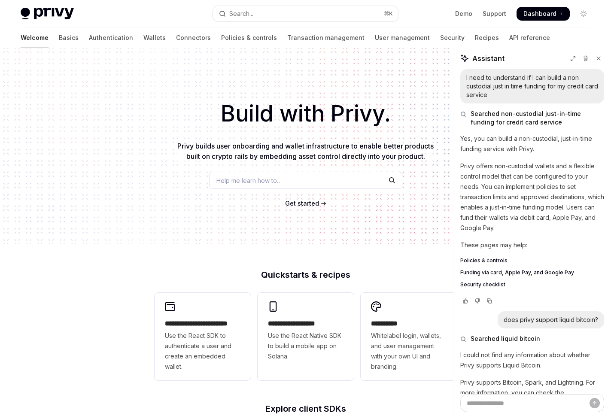  What do you see at coordinates (203, 351) in the screenshot?
I see `span: Use the React SDK to authenticate a user and create an embedded wallet.` at bounding box center [203, 351].